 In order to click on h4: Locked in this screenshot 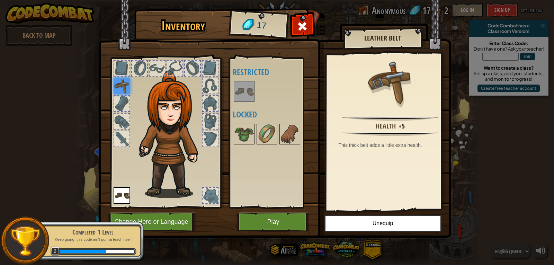, I will do `click(276, 114)`.